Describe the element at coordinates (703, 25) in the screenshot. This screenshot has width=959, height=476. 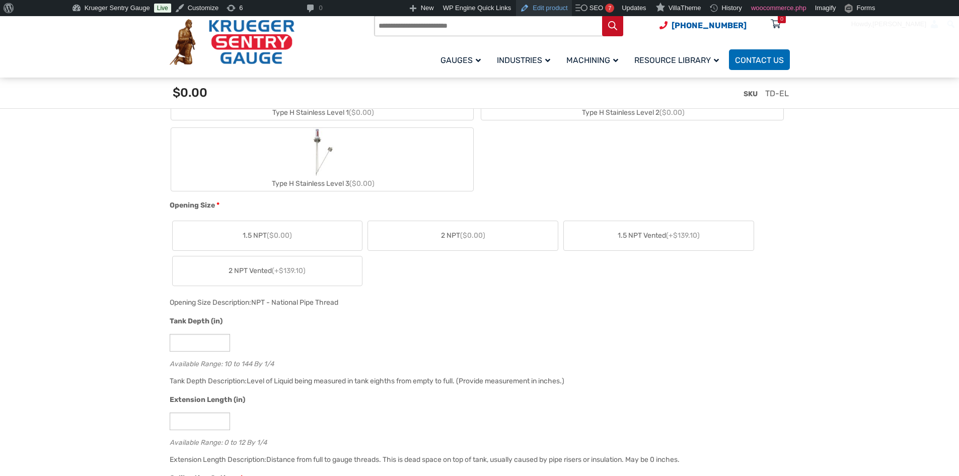
I see `a: Phone Number (920) 434-8860` at that location.